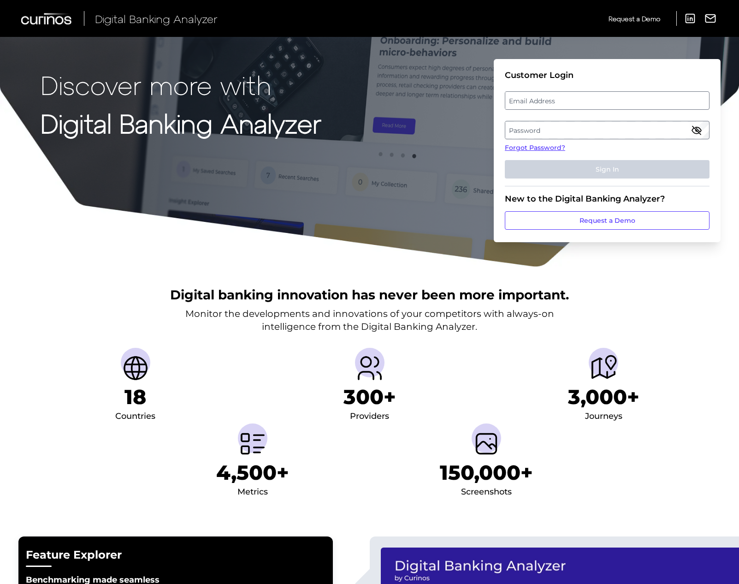  What do you see at coordinates (607, 148) in the screenshot?
I see `a: Forgot Password?` at bounding box center [607, 148].